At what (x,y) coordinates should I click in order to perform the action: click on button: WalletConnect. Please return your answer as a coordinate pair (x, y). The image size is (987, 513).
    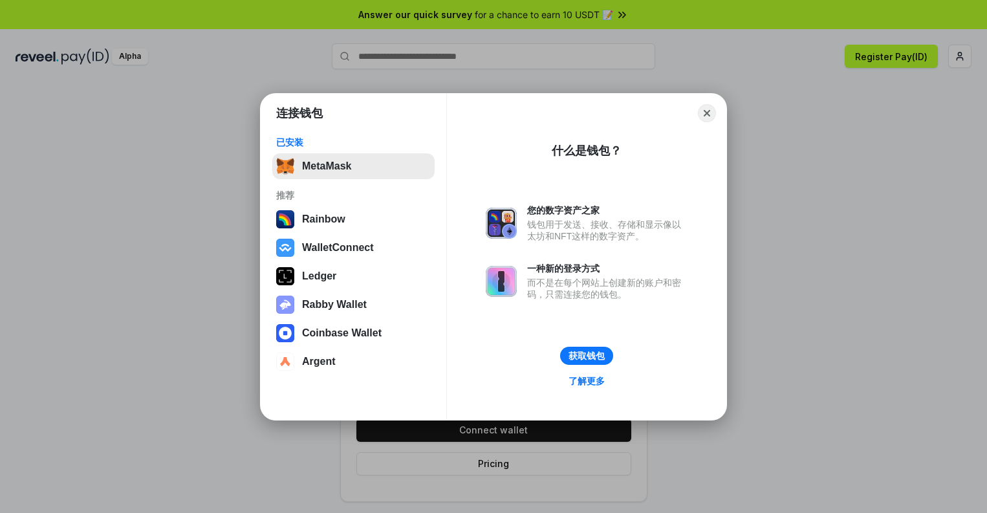
    Looking at the image, I should click on (353, 248).